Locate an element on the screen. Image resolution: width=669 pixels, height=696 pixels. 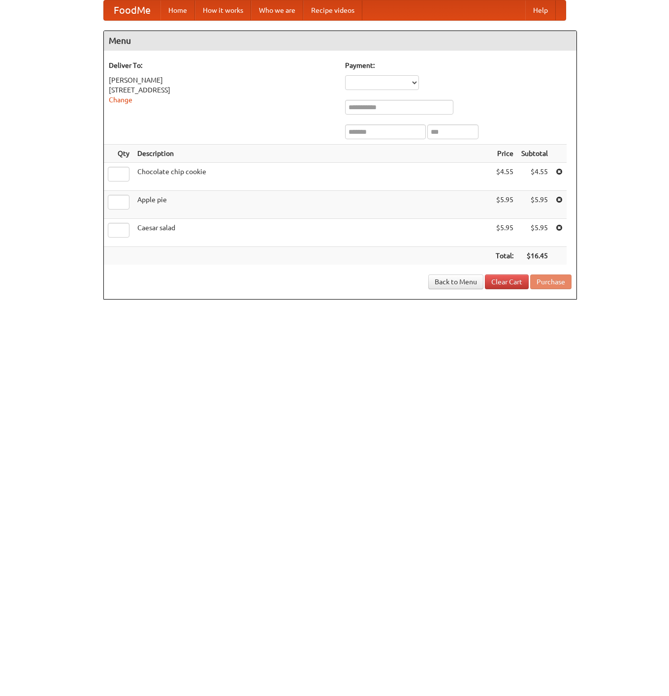
td: Apple pie is located at coordinates (312, 205).